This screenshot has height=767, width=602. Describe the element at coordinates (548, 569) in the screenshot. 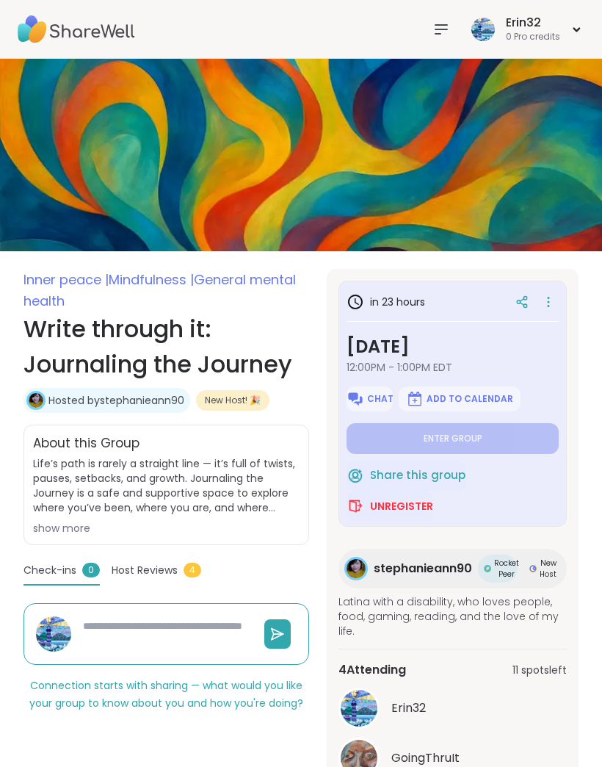

I see `span: New Host` at that location.